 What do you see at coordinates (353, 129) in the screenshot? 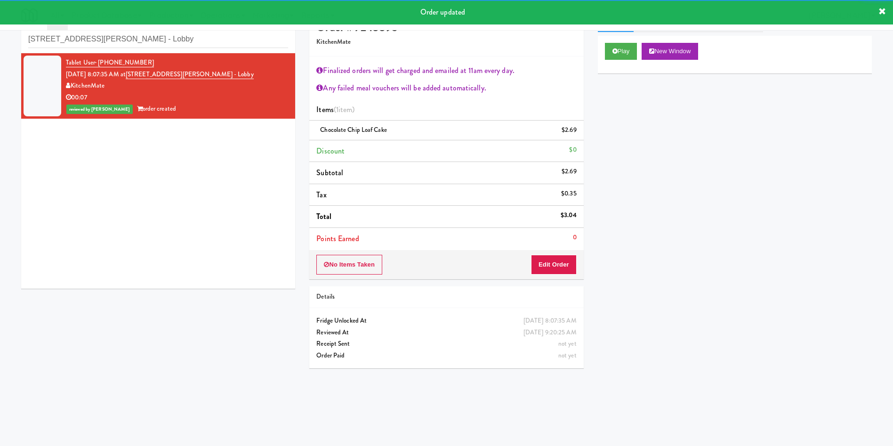
I see `span: Chocolate Chip Loaf Cake` at bounding box center [353, 129].